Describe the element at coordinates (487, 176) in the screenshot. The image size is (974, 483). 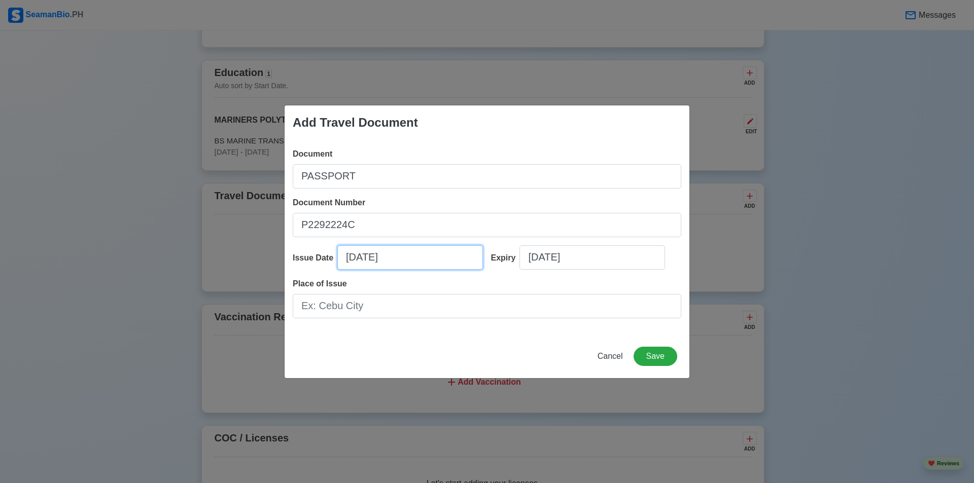
I see `input: Ex: Passport` at that location.